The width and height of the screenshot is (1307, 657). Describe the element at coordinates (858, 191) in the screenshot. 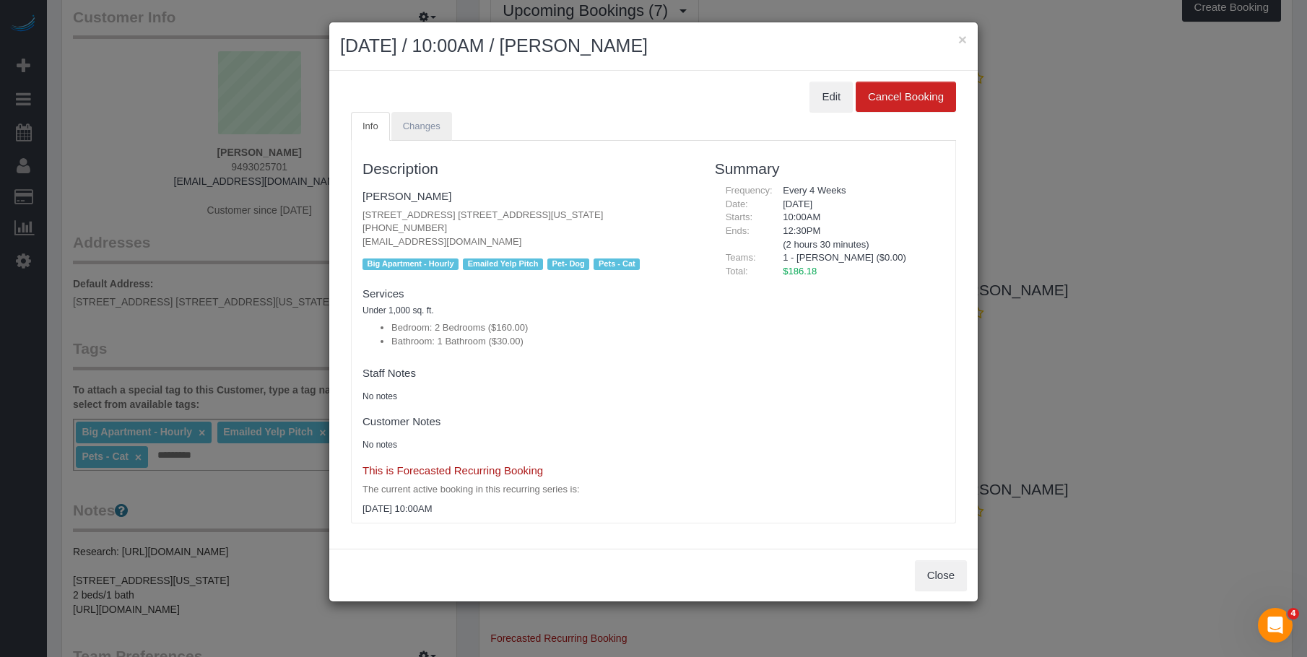

I see `div: Every 4 Weeks` at that location.